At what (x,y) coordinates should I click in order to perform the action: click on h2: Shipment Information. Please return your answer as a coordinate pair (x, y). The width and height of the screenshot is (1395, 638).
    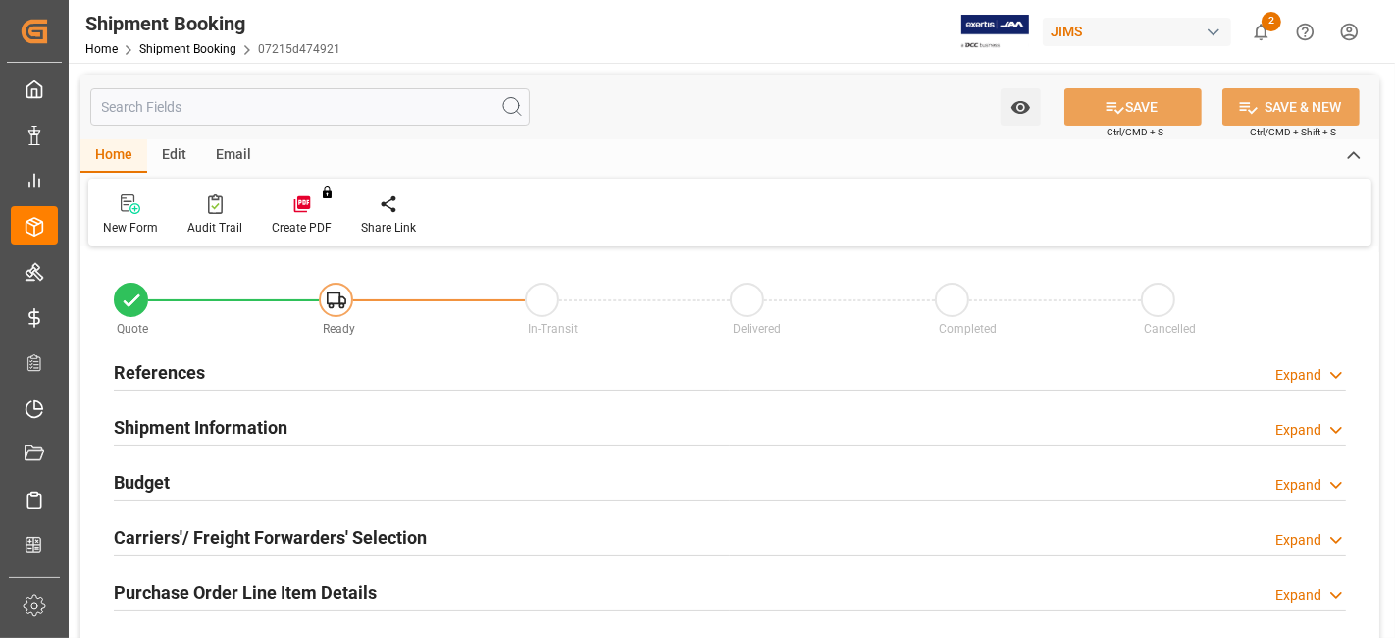
    Looking at the image, I should click on (200, 427).